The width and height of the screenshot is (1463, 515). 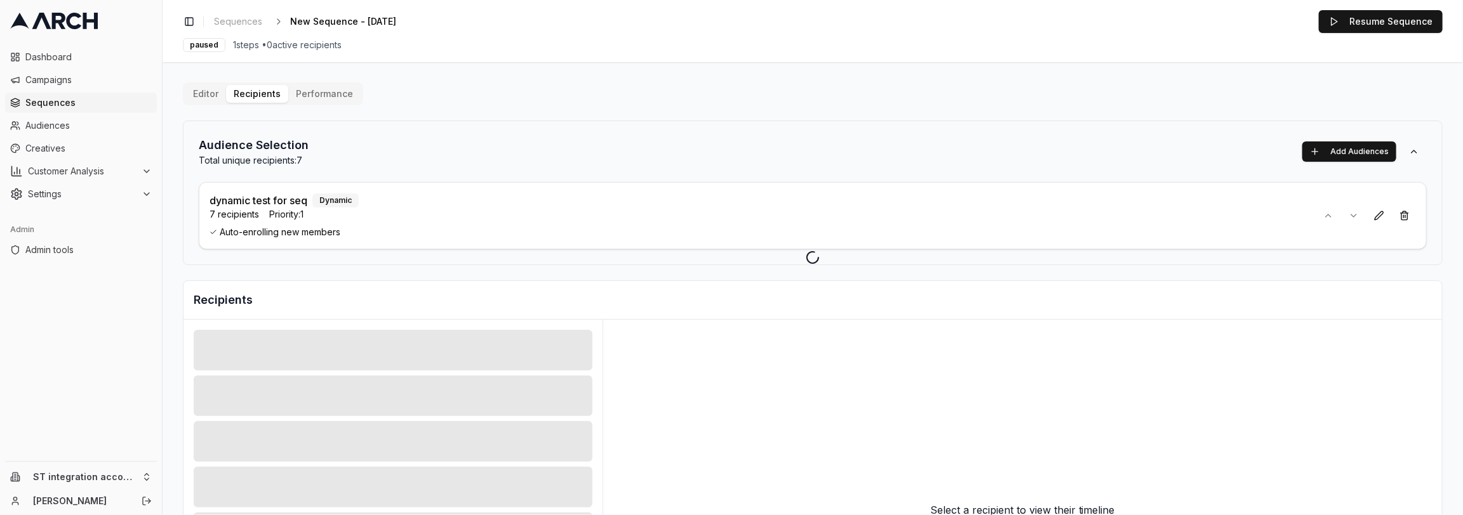 I want to click on span: Creatives, so click(x=88, y=149).